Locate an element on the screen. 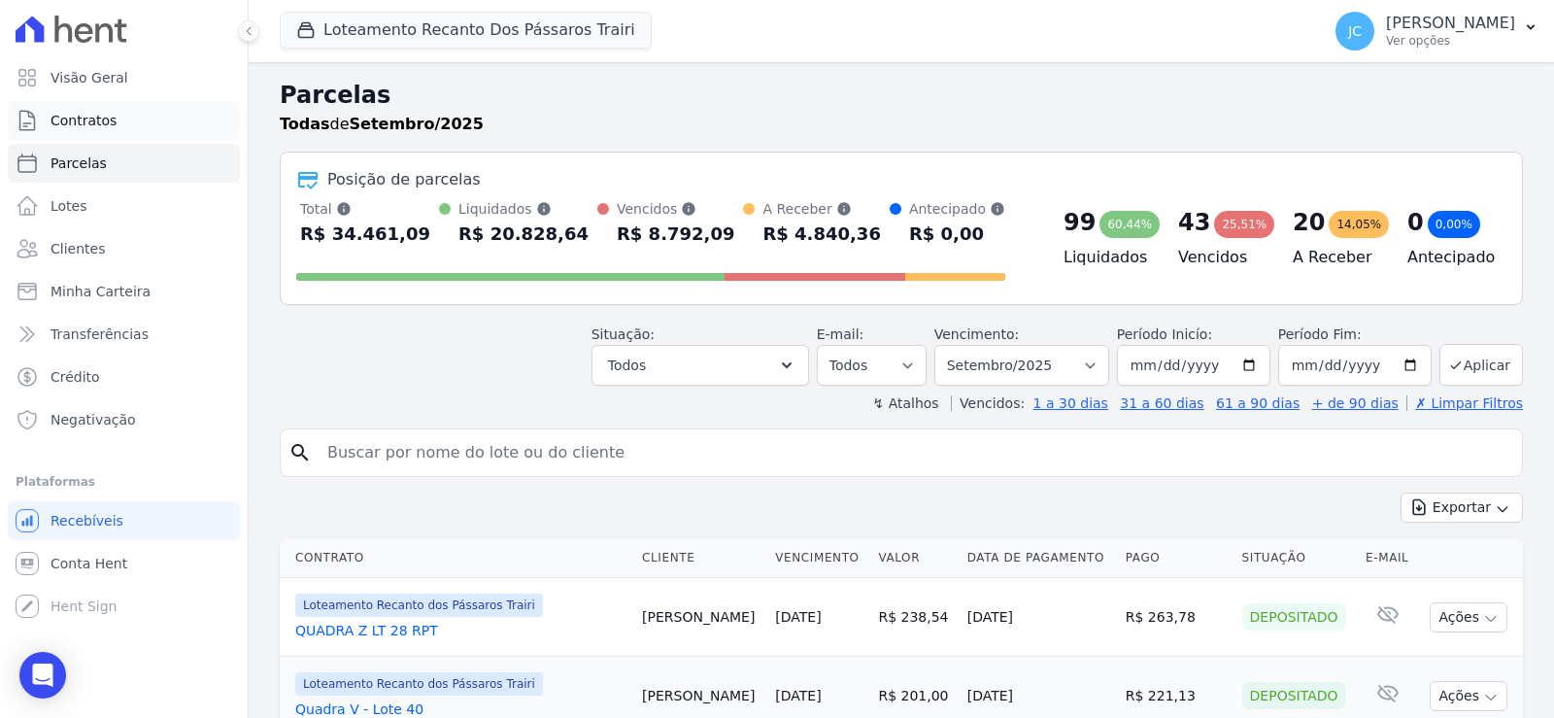 This screenshot has width=1554, height=718. td: R$ 263,78 is located at coordinates (1176, 617).